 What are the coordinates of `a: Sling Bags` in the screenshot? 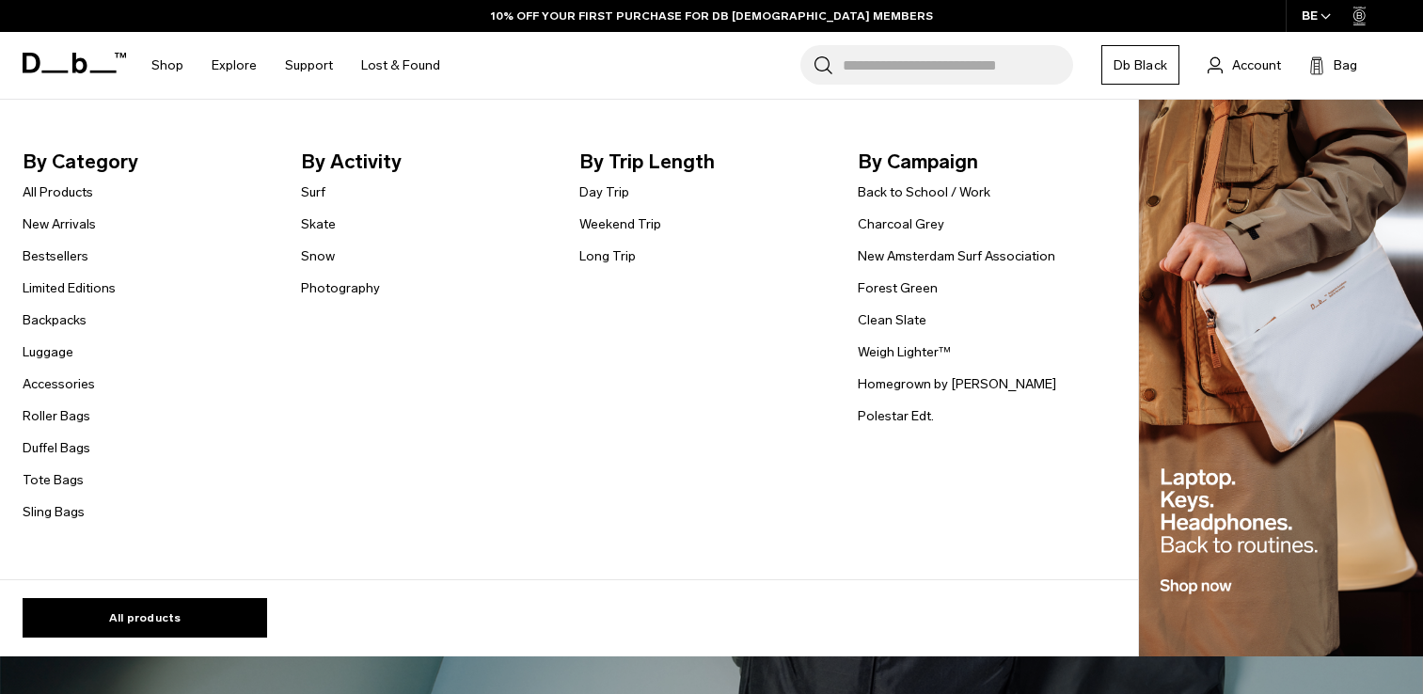 It's located at (54, 512).